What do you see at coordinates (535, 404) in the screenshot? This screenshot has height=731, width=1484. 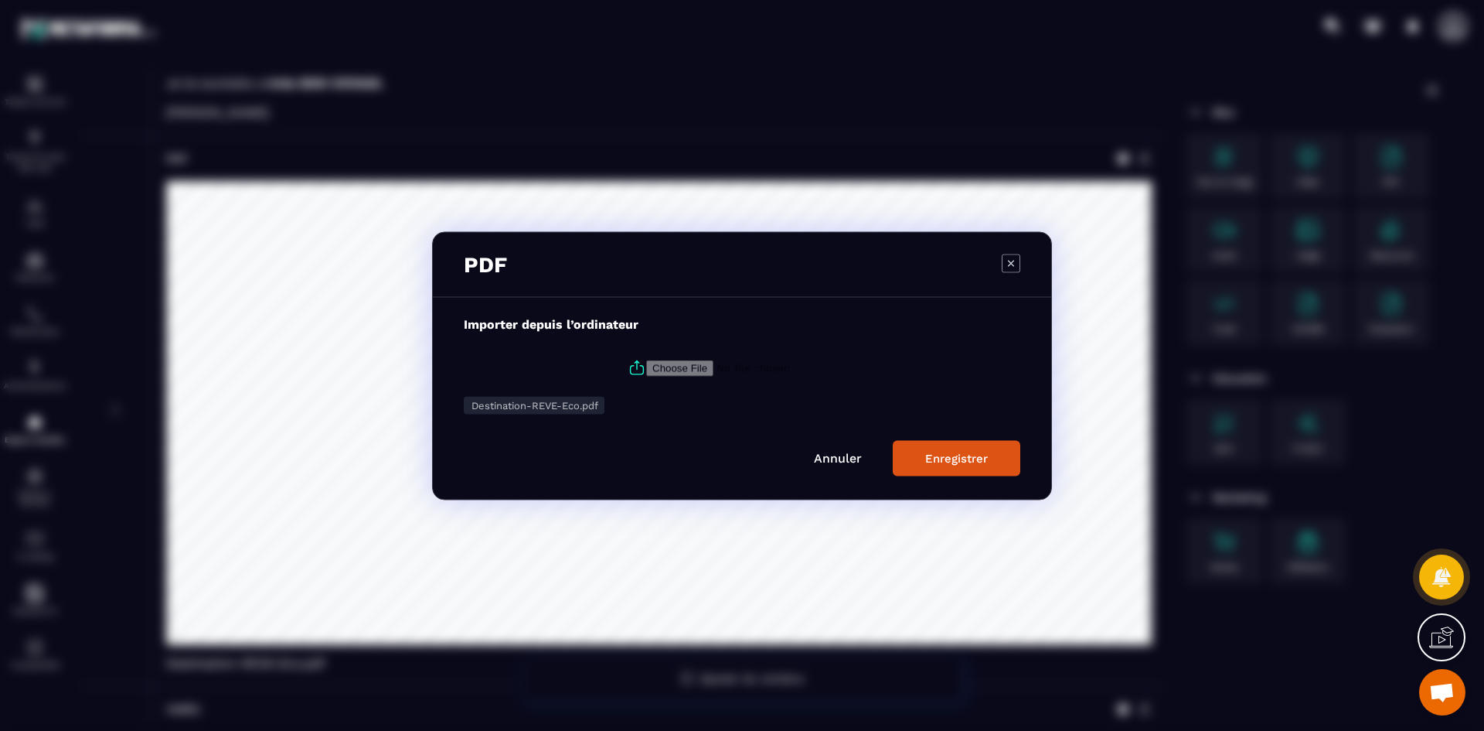 I see `span: Destination-REVE-Eco.pdf` at bounding box center [535, 404].